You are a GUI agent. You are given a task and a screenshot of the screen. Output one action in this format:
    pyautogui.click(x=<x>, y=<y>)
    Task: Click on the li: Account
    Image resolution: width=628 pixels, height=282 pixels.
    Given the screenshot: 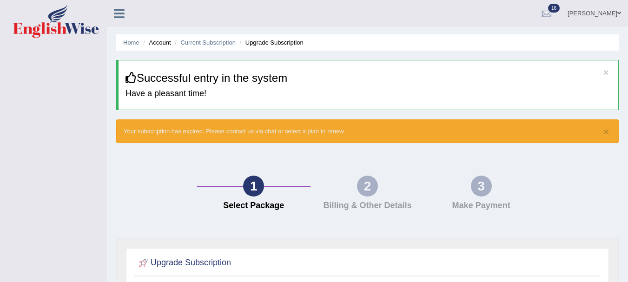 What is the action you would take?
    pyautogui.click(x=156, y=42)
    